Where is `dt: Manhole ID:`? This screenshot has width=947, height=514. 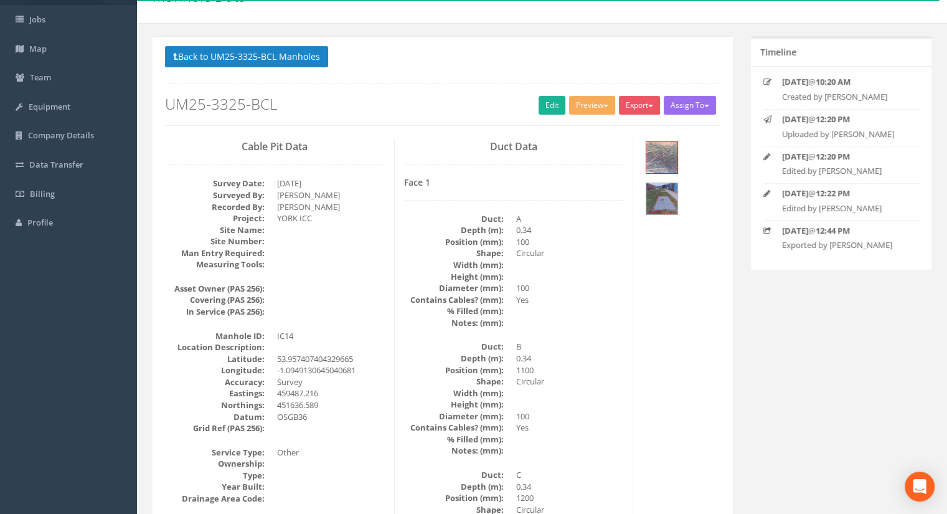
dt: Manhole ID: is located at coordinates (215, 336).